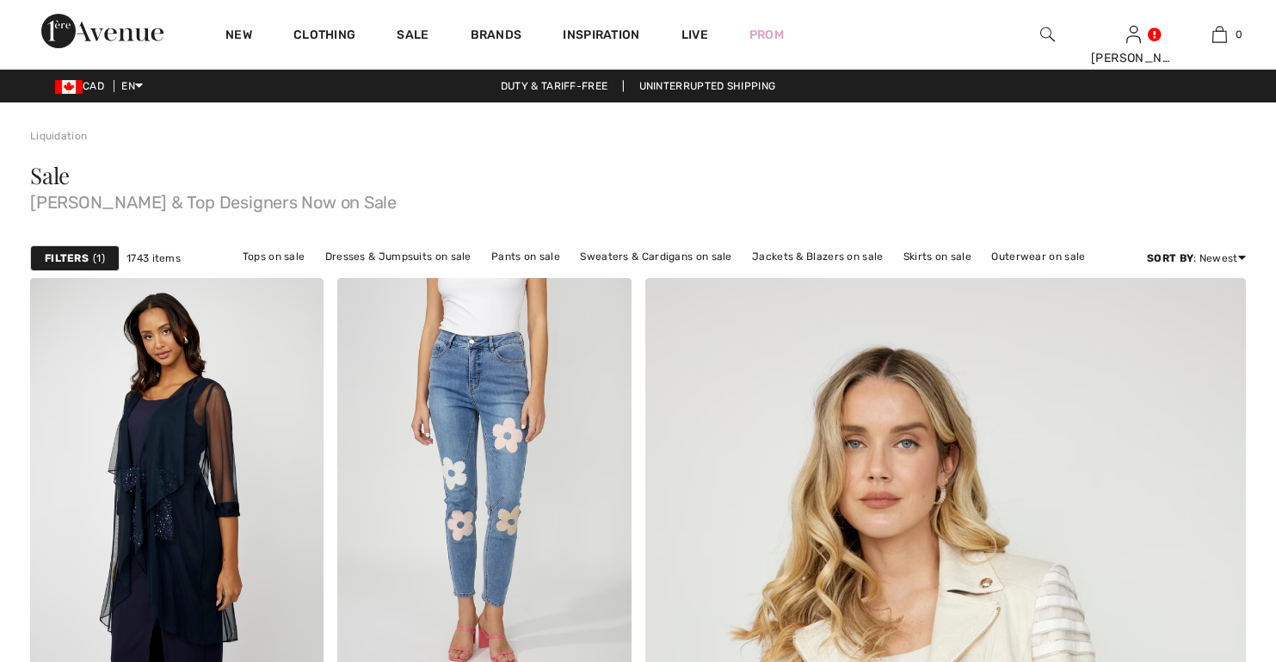  I want to click on img: 1ère Avenue, so click(102, 31).